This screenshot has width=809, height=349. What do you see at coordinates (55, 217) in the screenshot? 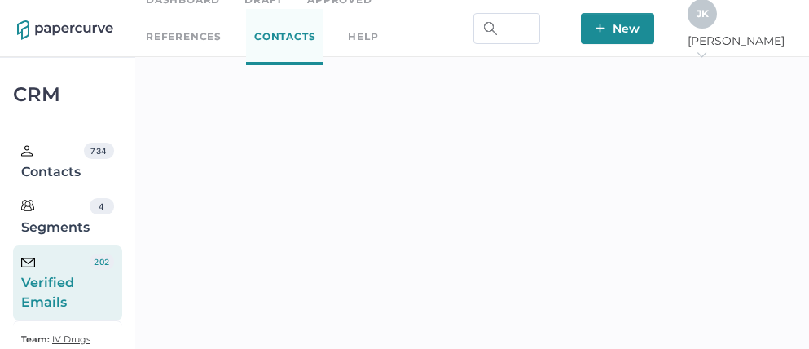
I see `div: Segments` at bounding box center [55, 217].